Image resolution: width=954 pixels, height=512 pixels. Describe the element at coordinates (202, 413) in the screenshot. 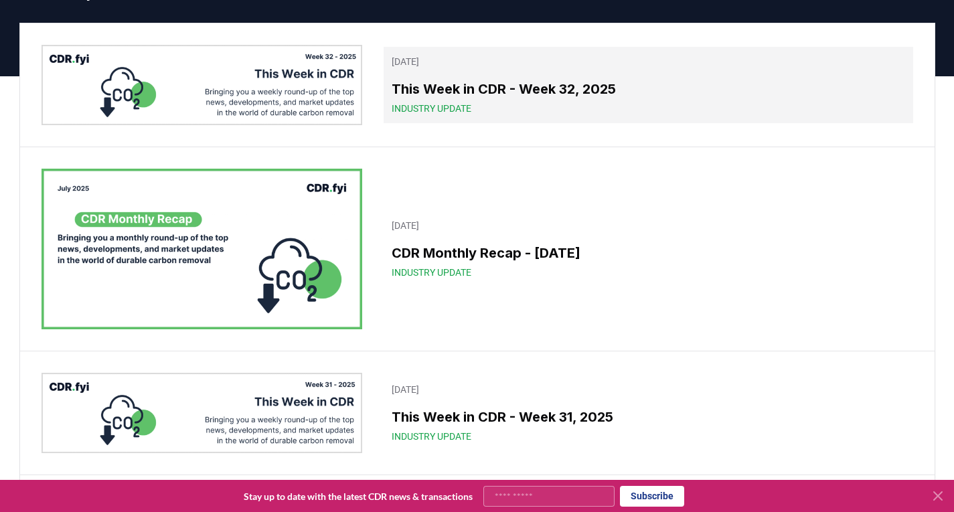

I see `img: This Week in CDR - Week 31, 2025 blog post image` at that location.